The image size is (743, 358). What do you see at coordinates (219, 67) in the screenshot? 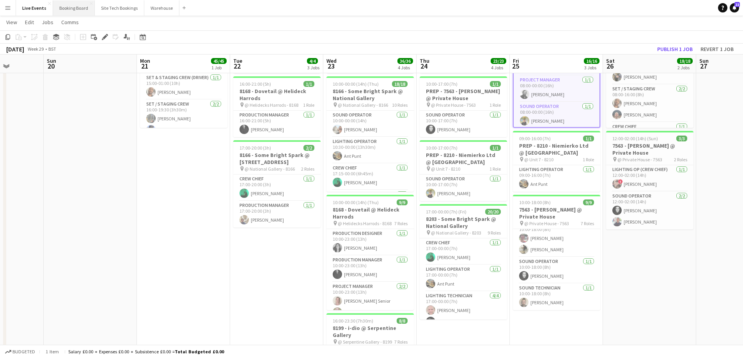
I see `div: 1 Job` at bounding box center [219, 67].